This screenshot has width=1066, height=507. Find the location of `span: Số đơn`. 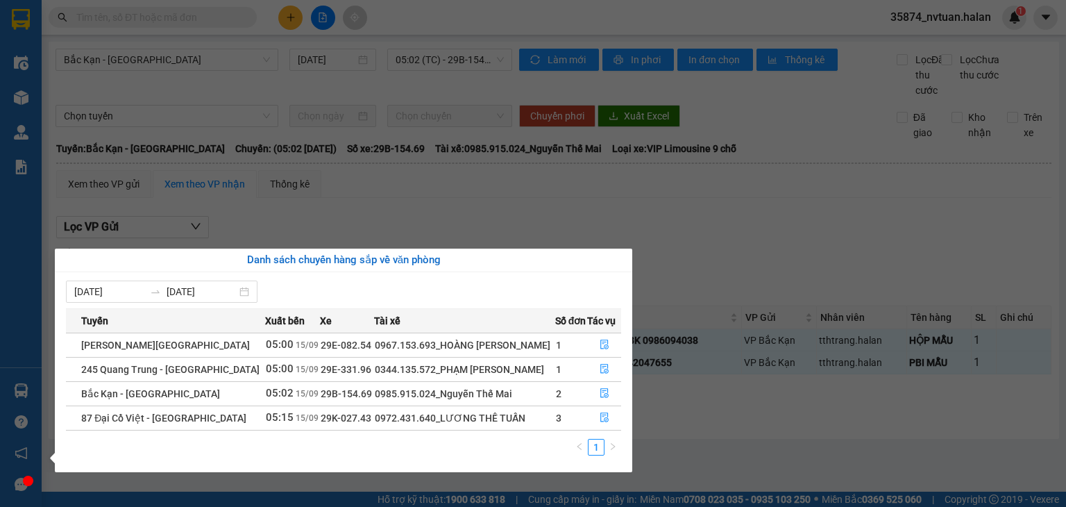

span: Số đơn is located at coordinates (571, 321).